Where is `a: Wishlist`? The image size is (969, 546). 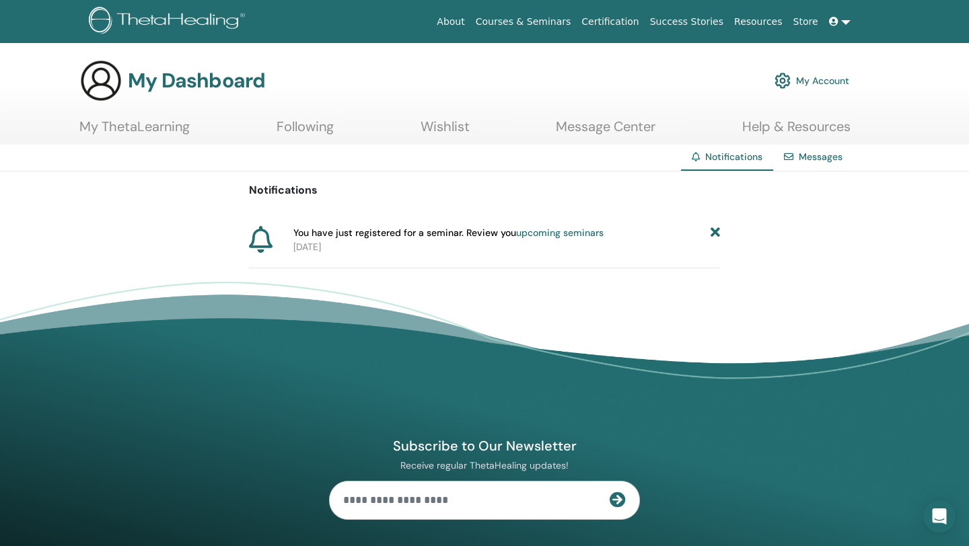
a: Wishlist is located at coordinates (445, 131).